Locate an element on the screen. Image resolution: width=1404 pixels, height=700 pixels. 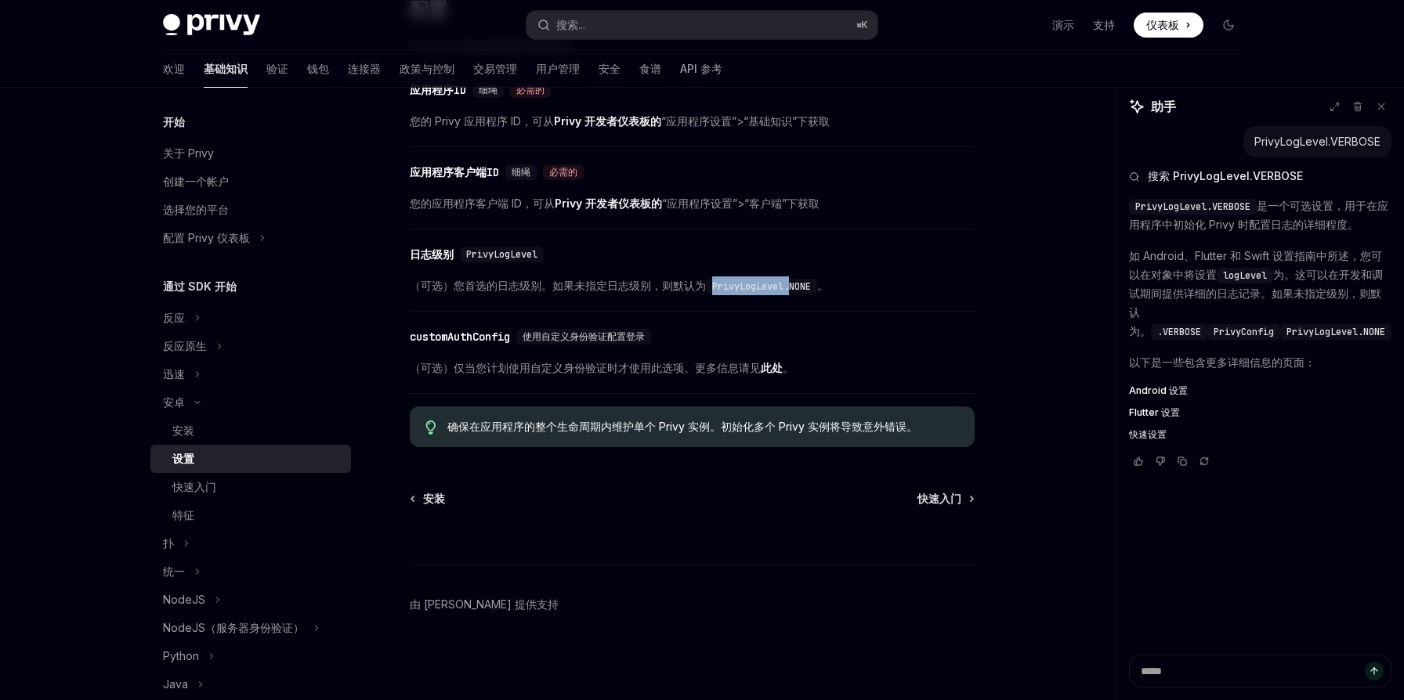
a: 此处 is located at coordinates (772, 368).